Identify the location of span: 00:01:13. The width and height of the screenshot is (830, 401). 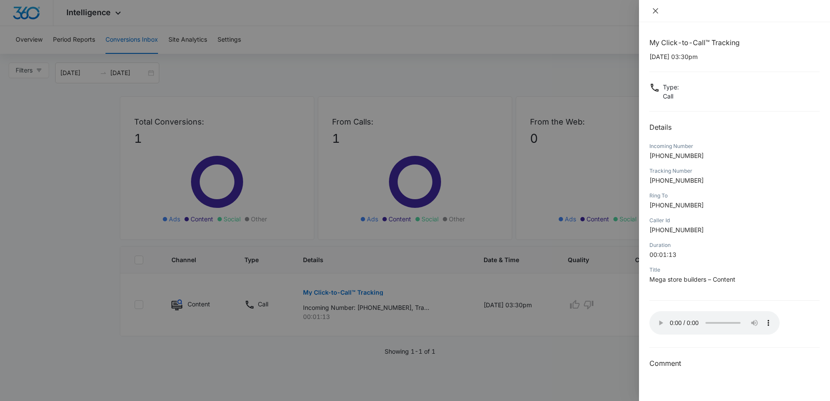
(663, 255).